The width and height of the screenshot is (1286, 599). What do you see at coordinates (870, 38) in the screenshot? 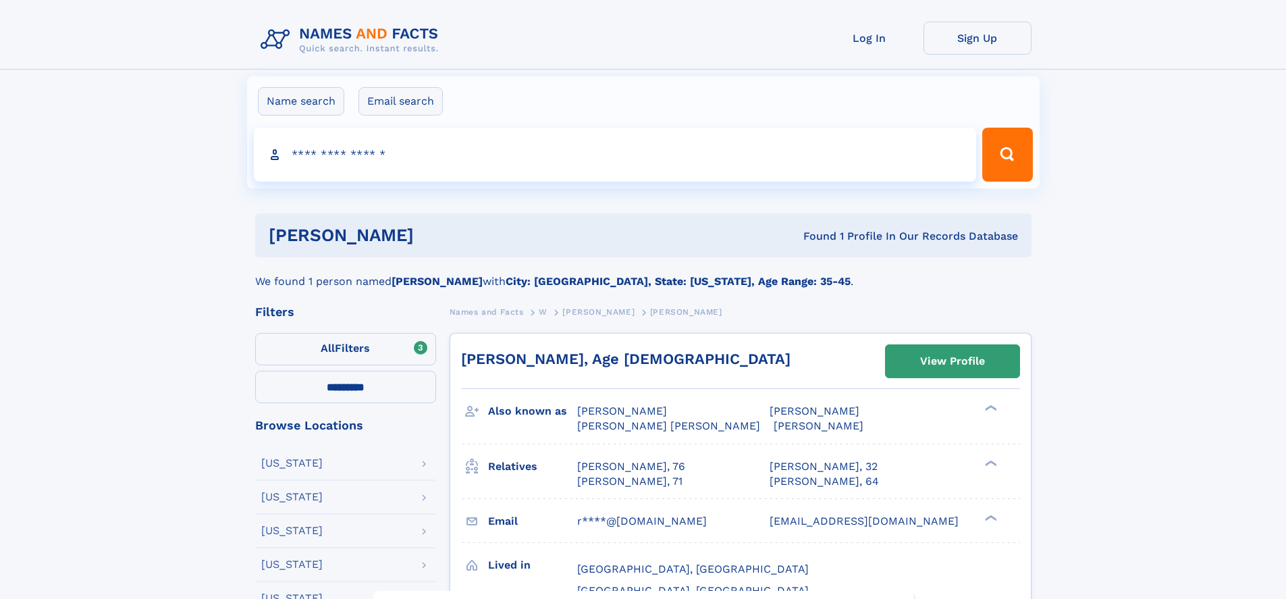
I see `a: Log In` at bounding box center [870, 38].